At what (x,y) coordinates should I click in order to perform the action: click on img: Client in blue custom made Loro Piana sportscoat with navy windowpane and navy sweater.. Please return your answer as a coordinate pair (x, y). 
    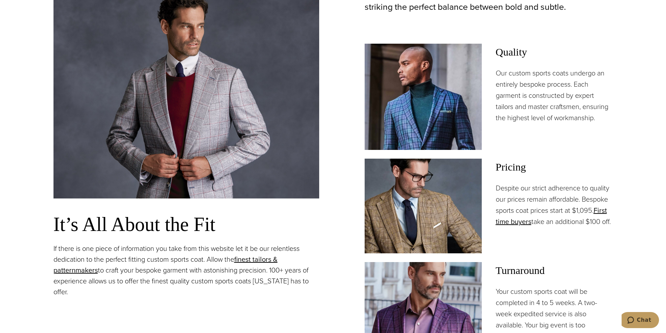
    Looking at the image, I should click on (423, 97).